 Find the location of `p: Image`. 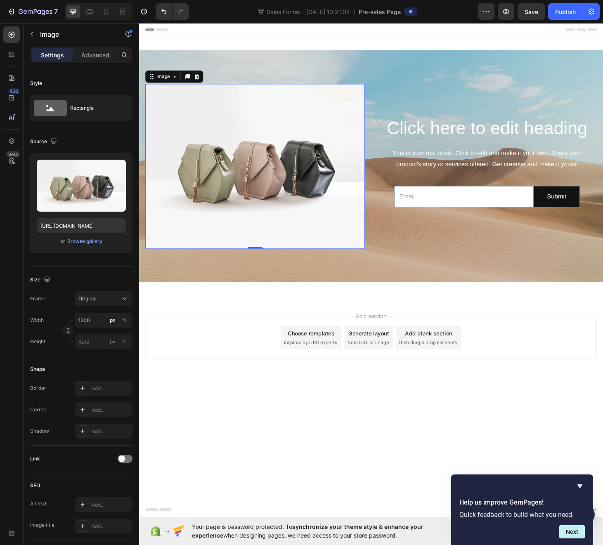

p: Image is located at coordinates (75, 34).